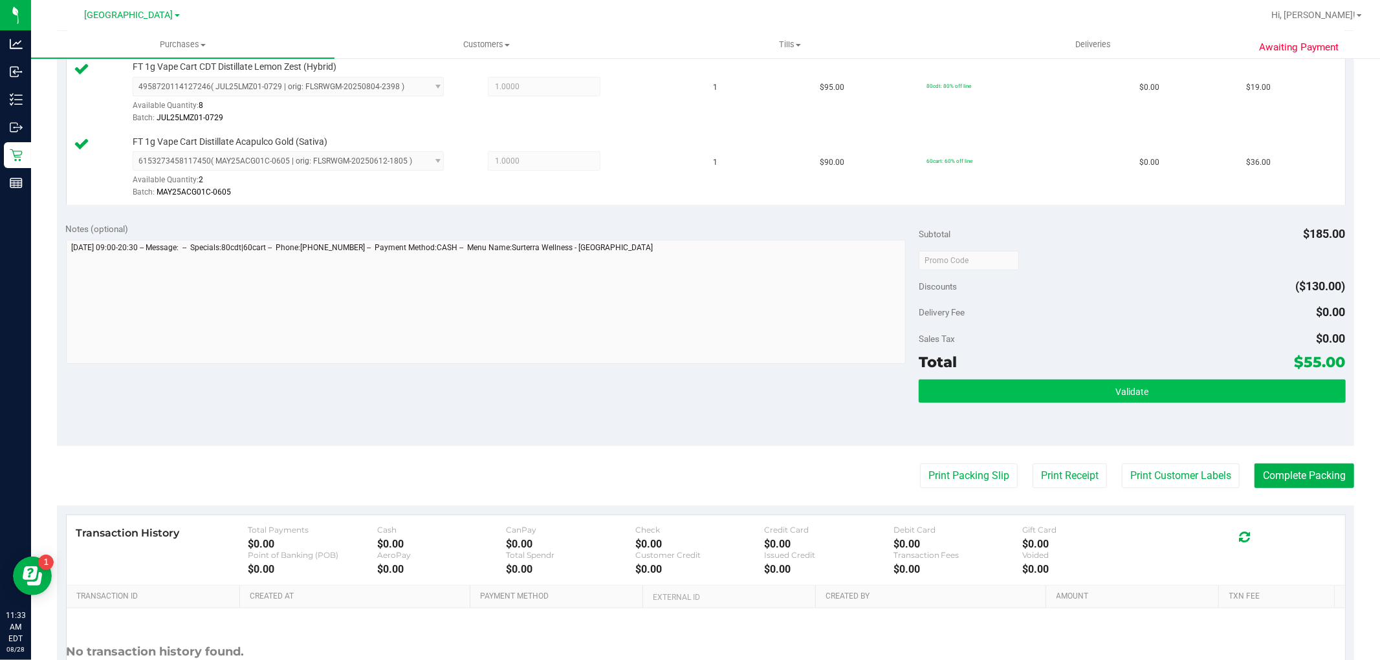  Describe the element at coordinates (312, 555) in the screenshot. I see `div: Point of Banking (POB)` at that location.